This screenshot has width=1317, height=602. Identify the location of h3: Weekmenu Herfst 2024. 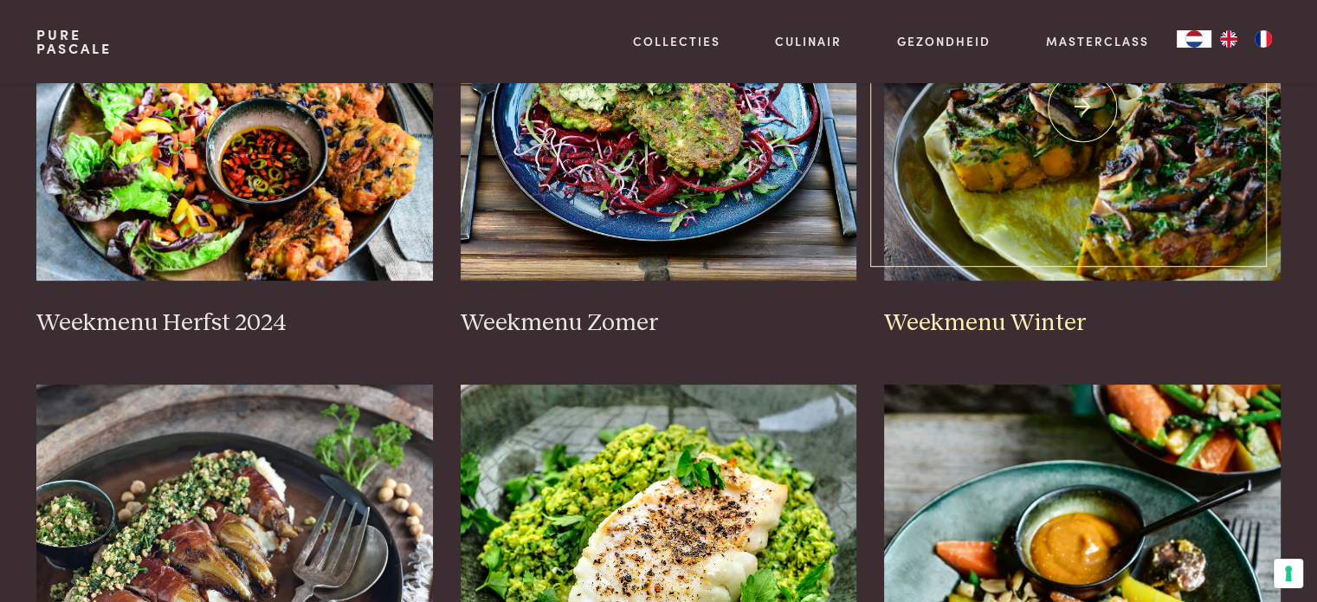
(235, 323).